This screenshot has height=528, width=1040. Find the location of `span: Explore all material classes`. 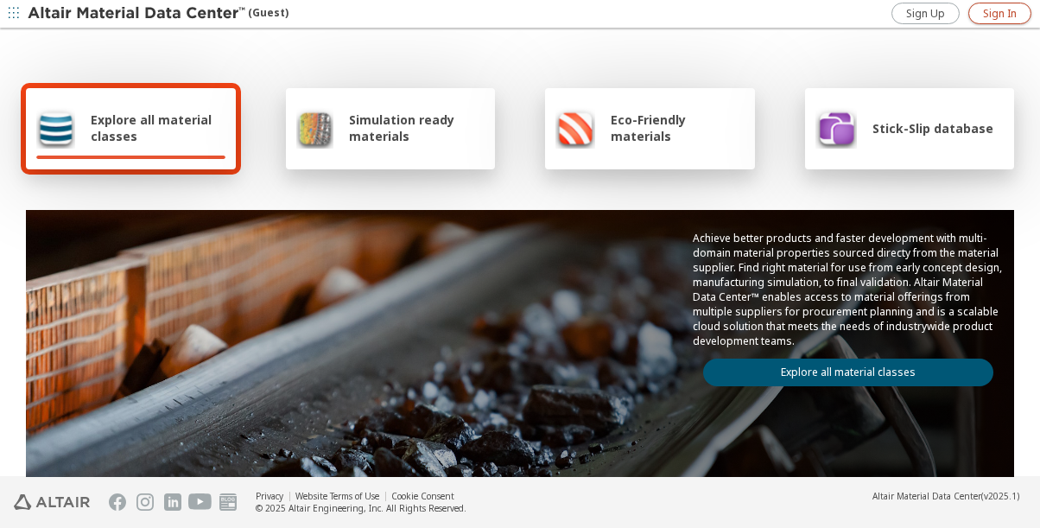

span: Explore all material classes is located at coordinates (158, 128).